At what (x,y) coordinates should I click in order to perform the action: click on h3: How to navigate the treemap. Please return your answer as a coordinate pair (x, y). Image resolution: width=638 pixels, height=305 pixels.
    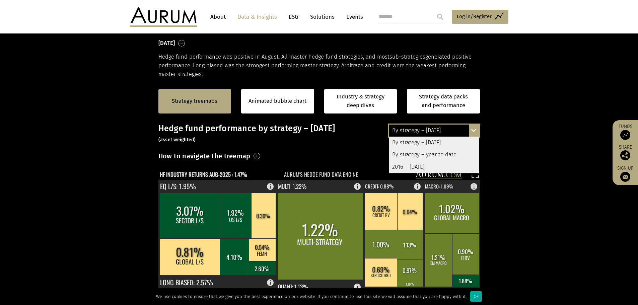
    Looking at the image, I should click on (204, 156).